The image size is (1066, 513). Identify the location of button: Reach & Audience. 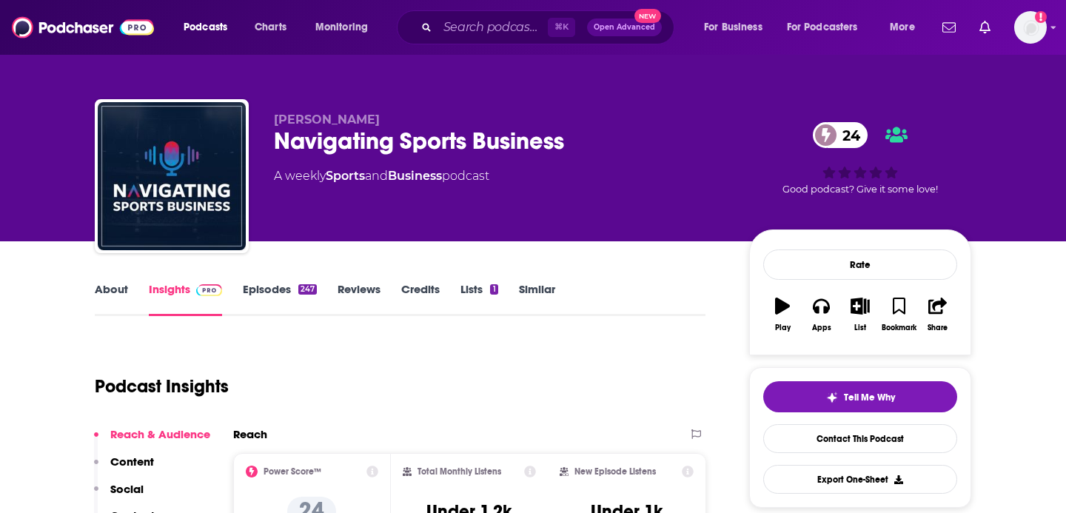
(152, 440).